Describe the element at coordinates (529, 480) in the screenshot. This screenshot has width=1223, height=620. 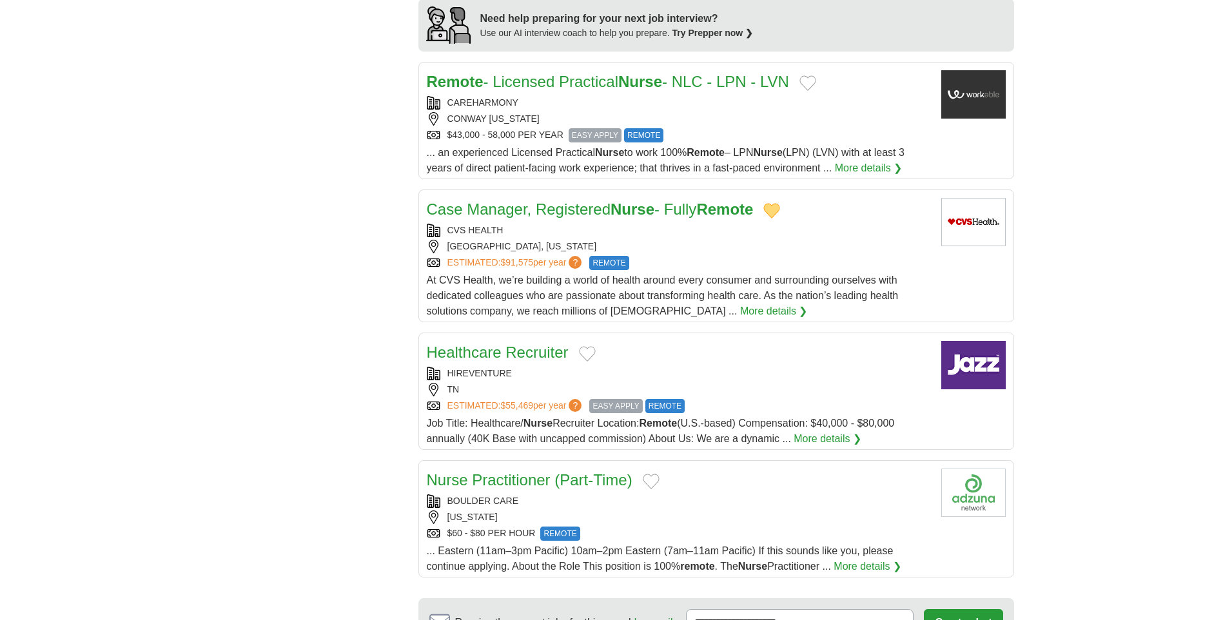
I see `a: Nurse Practitioner (Part-Time)` at that location.